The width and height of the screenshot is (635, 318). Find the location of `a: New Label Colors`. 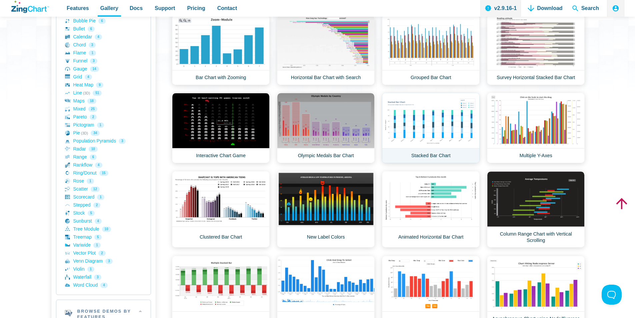

a: New Label Colors is located at coordinates (326, 209).